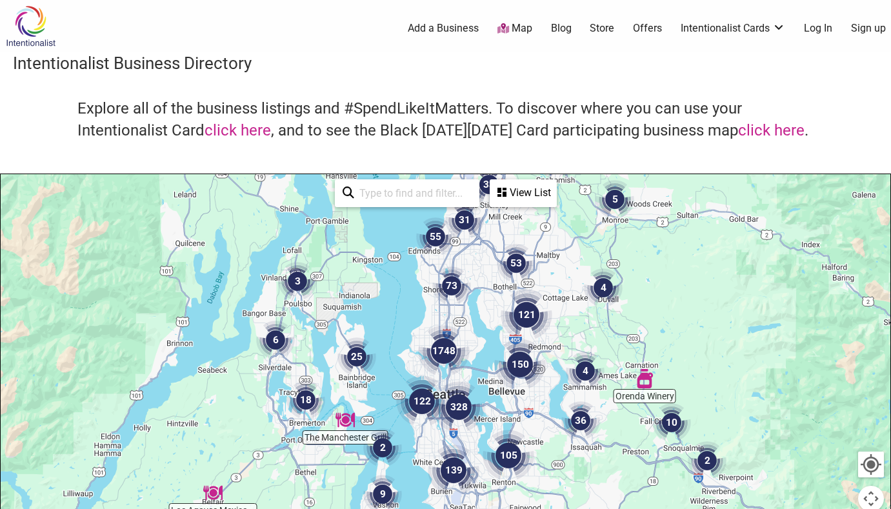 This screenshot has height=509, width=891. I want to click on a: Offers, so click(647, 28).